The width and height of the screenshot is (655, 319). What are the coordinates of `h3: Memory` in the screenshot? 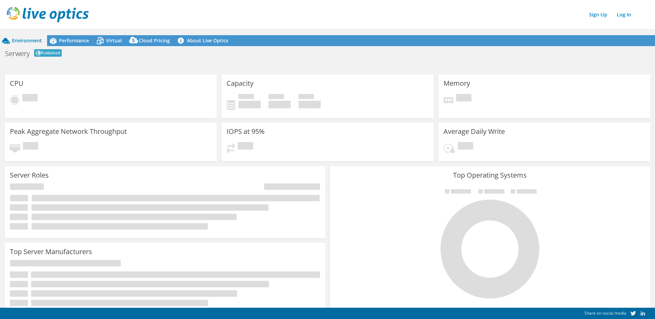 It's located at (457, 83).